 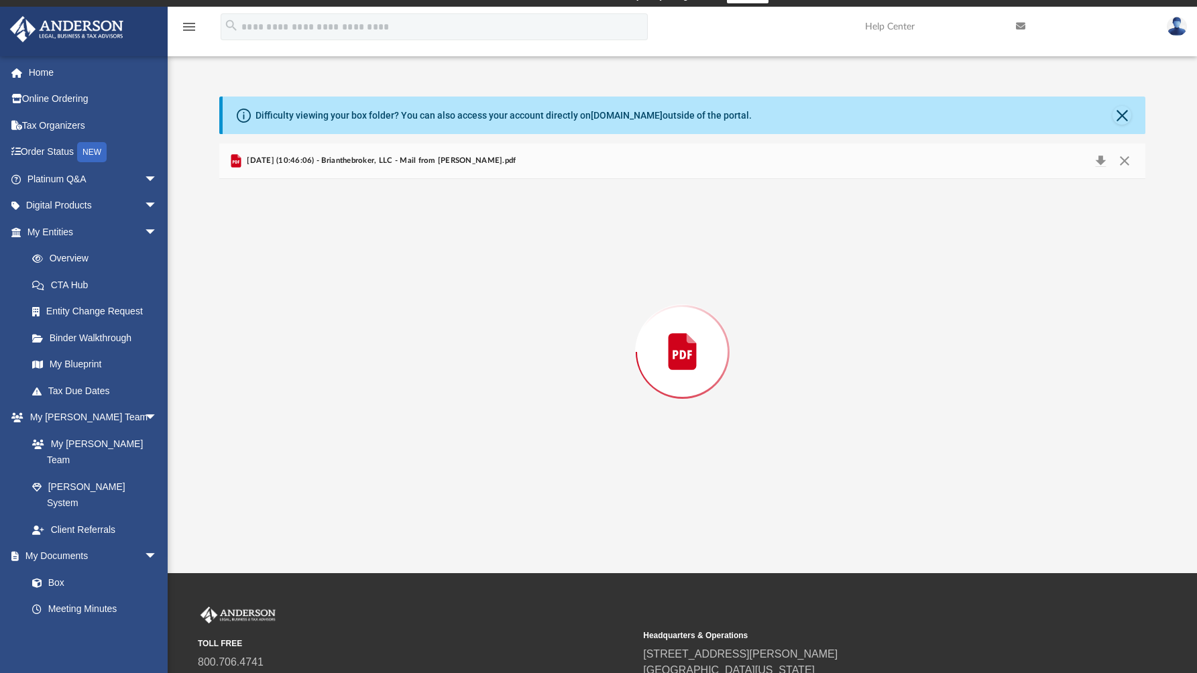 What do you see at coordinates (93, 72) in the screenshot?
I see `a: Home` at bounding box center [93, 72].